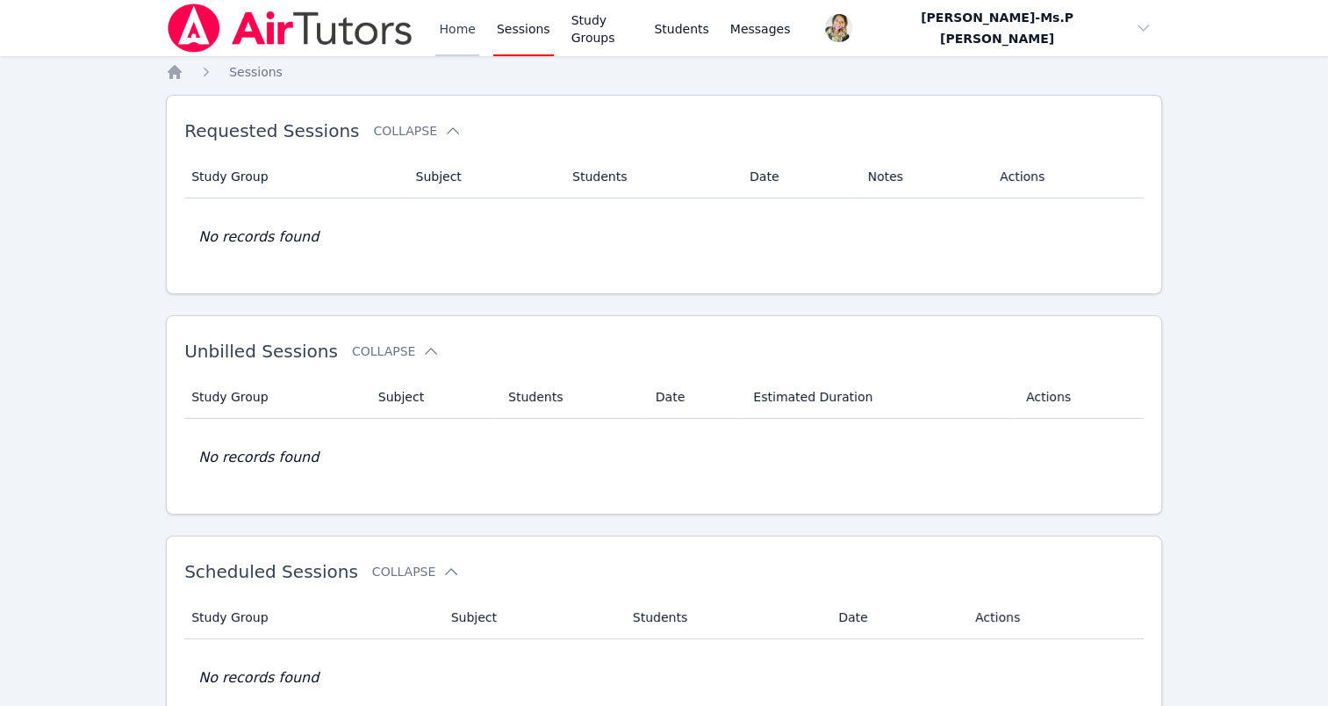  What do you see at coordinates (255, 72) in the screenshot?
I see `a: Sessions` at bounding box center [255, 72].